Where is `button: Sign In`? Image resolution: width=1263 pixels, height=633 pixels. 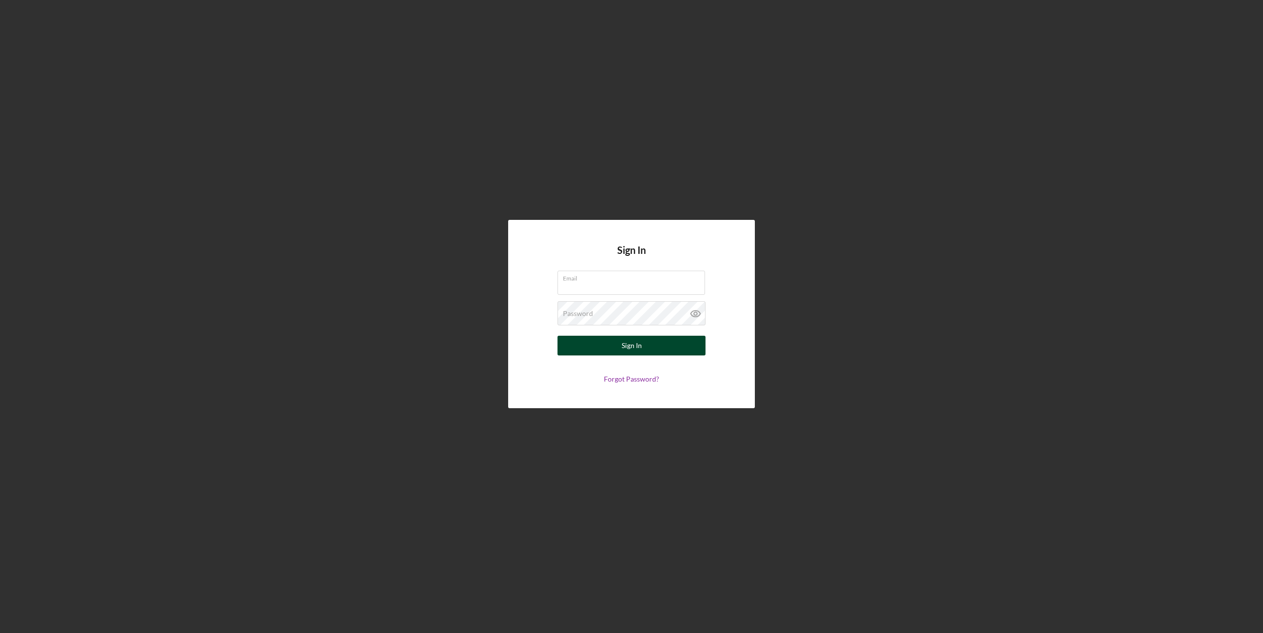
button: Sign In is located at coordinates (631, 346).